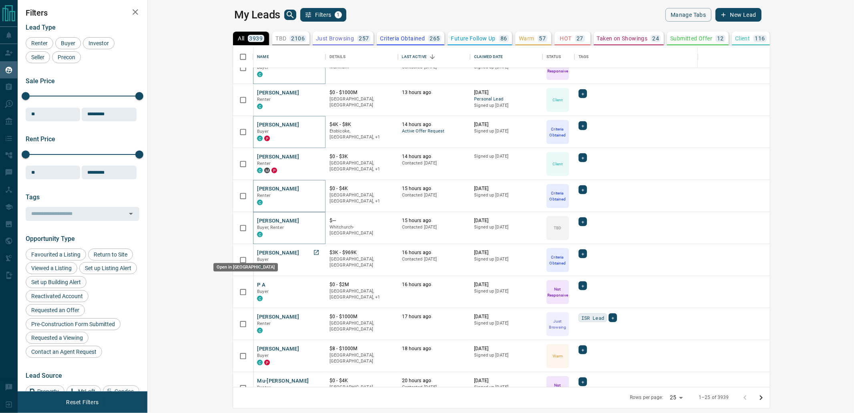 The height and width of the screenshot is (413, 854). What do you see at coordinates (580, 38) in the screenshot?
I see `p: 27` at bounding box center [580, 38].